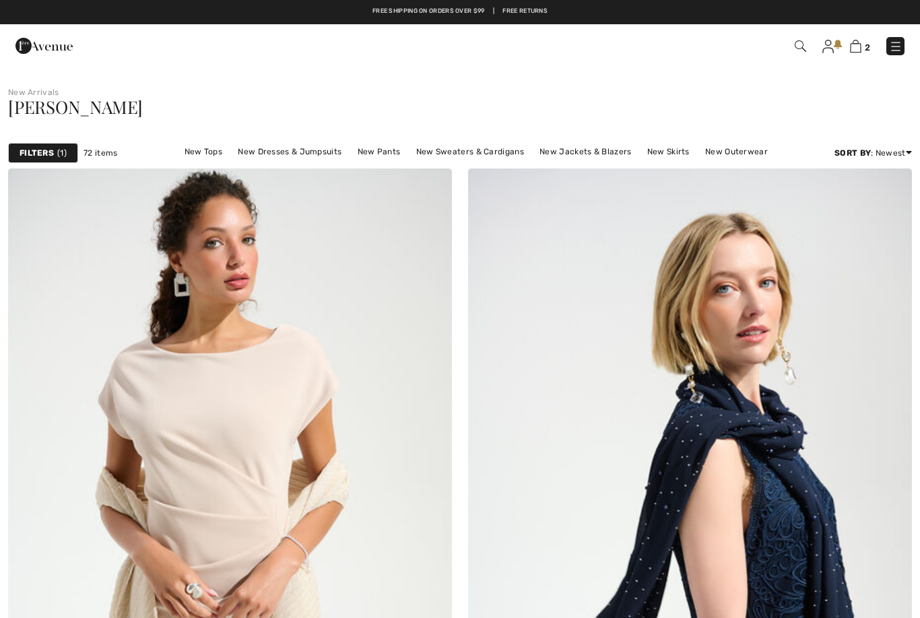 This screenshot has height=618, width=920. What do you see at coordinates (736, 152) in the screenshot?
I see `a: New Outerwear` at bounding box center [736, 152].